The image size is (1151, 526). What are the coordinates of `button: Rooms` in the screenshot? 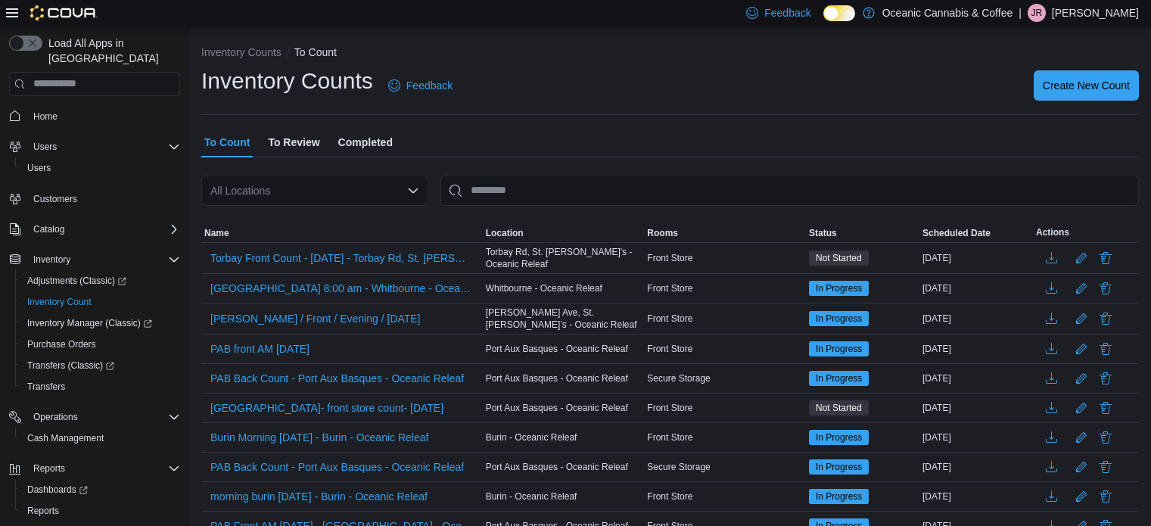 It's located at (725, 233).